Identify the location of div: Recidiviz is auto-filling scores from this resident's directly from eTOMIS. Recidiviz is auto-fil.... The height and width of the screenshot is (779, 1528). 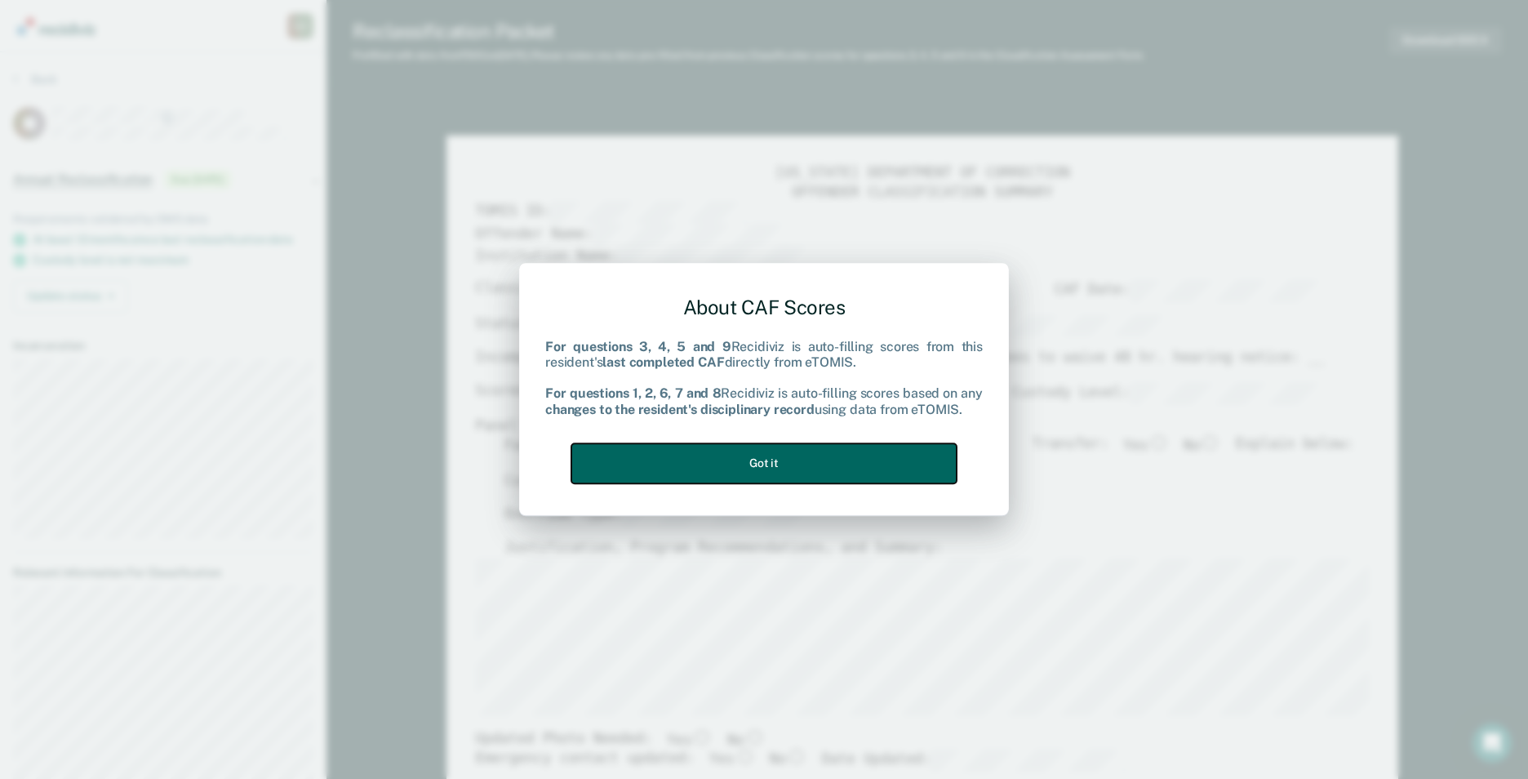
(764, 378).